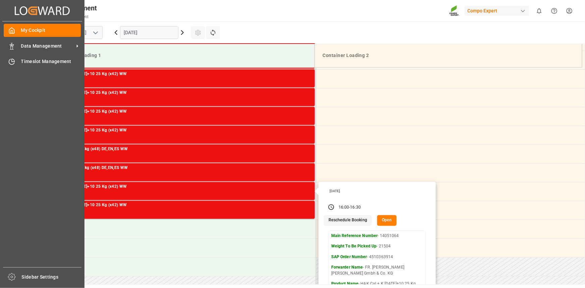  What do you see at coordinates (377, 257) in the screenshot?
I see `p: - 4510363914` at bounding box center [377, 257].